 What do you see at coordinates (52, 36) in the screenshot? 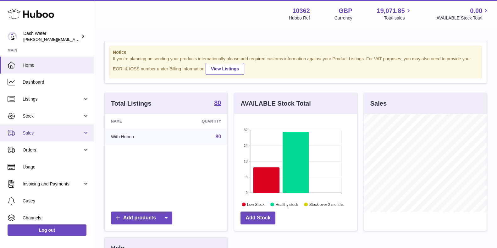
I see `div: Dash Water` at bounding box center [52, 36].